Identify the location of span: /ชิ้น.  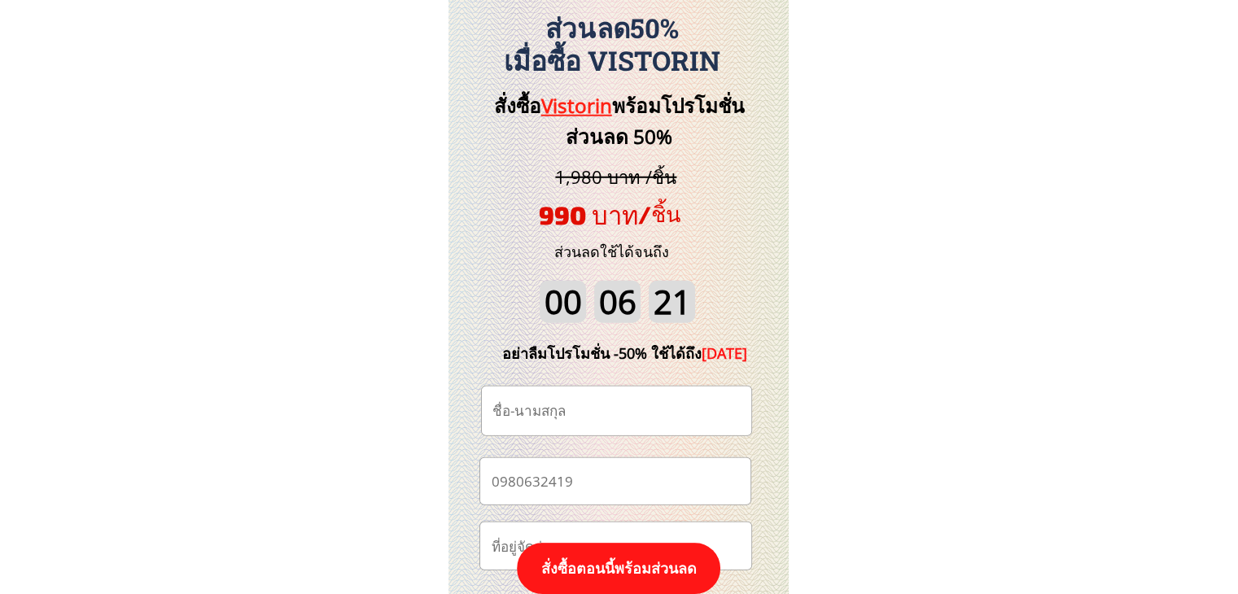
(659, 213).